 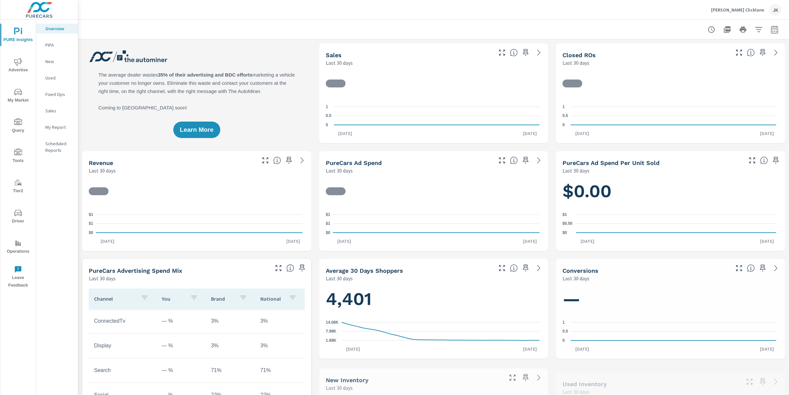 What do you see at coordinates (18, 96) in the screenshot?
I see `span: My Market` at bounding box center [18, 96].